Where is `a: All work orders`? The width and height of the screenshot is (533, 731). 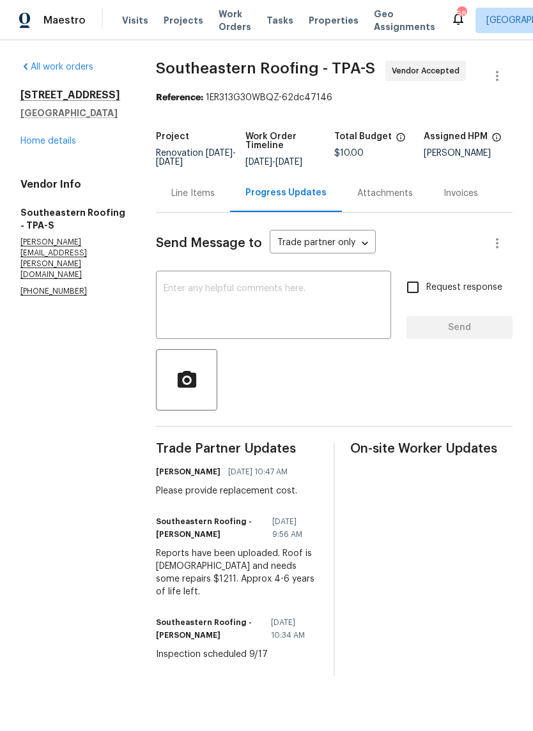
a: All work orders is located at coordinates (57, 67).